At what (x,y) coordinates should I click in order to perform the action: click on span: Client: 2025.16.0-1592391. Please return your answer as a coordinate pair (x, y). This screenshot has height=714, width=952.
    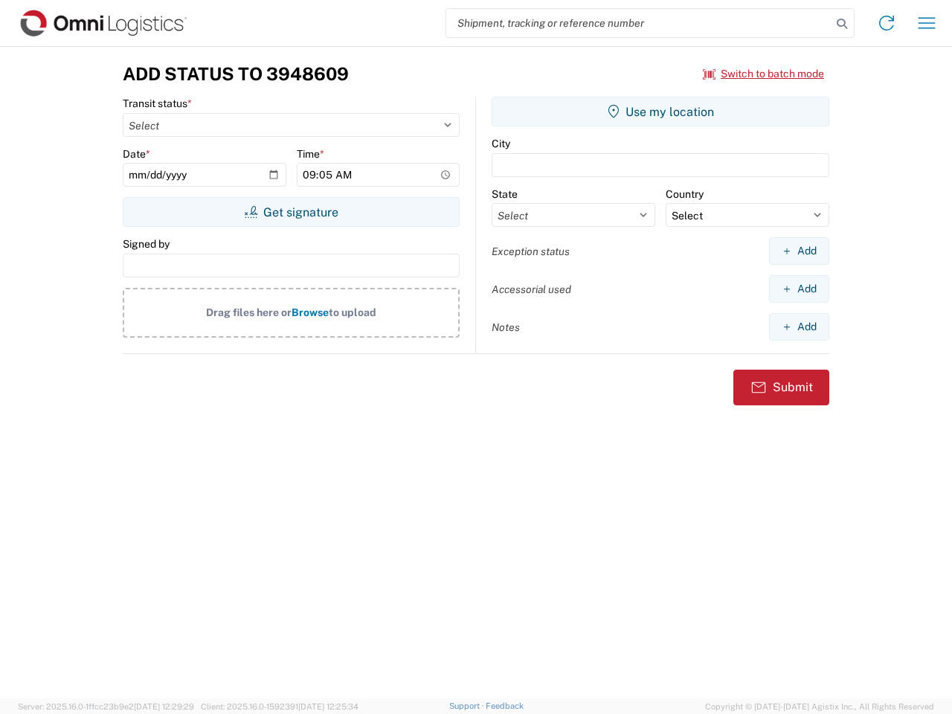
    Looking at the image, I should click on (280, 707).